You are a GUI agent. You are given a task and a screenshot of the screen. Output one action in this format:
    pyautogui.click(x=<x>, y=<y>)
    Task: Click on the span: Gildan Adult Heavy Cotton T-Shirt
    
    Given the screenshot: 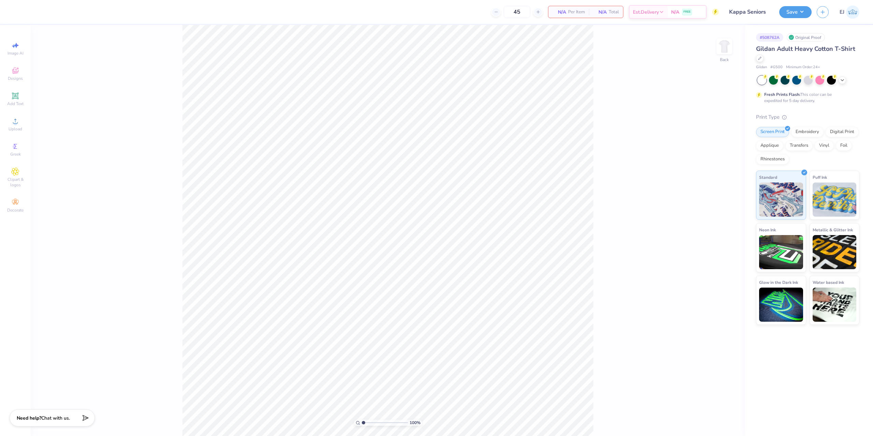 What is the action you would take?
    pyautogui.click(x=805, y=49)
    